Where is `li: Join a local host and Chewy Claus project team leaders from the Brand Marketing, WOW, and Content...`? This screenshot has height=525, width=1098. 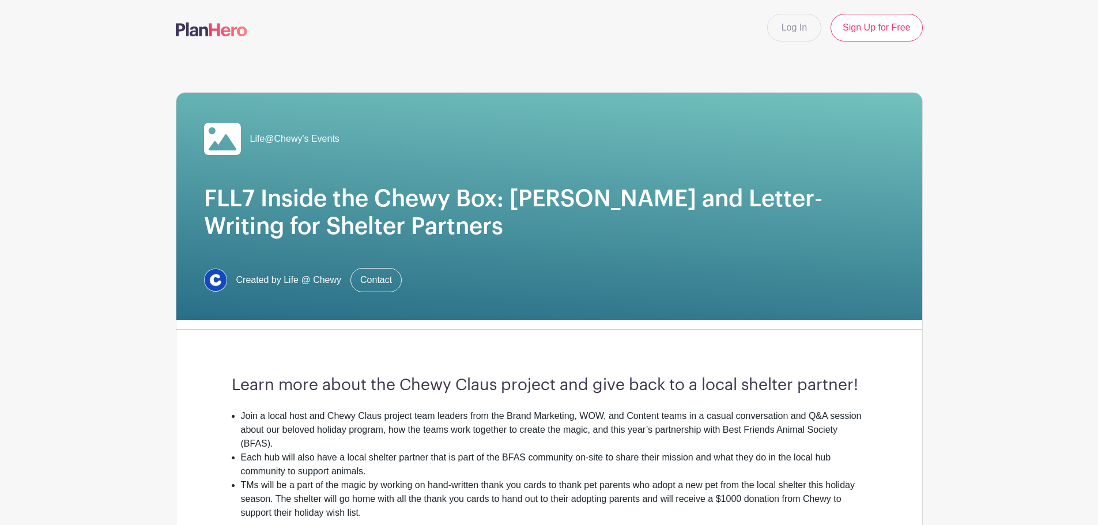
li: Join a local host and Chewy Claus project team leaders from the Brand Marketing, WOW, and Content... is located at coordinates (554, 430).